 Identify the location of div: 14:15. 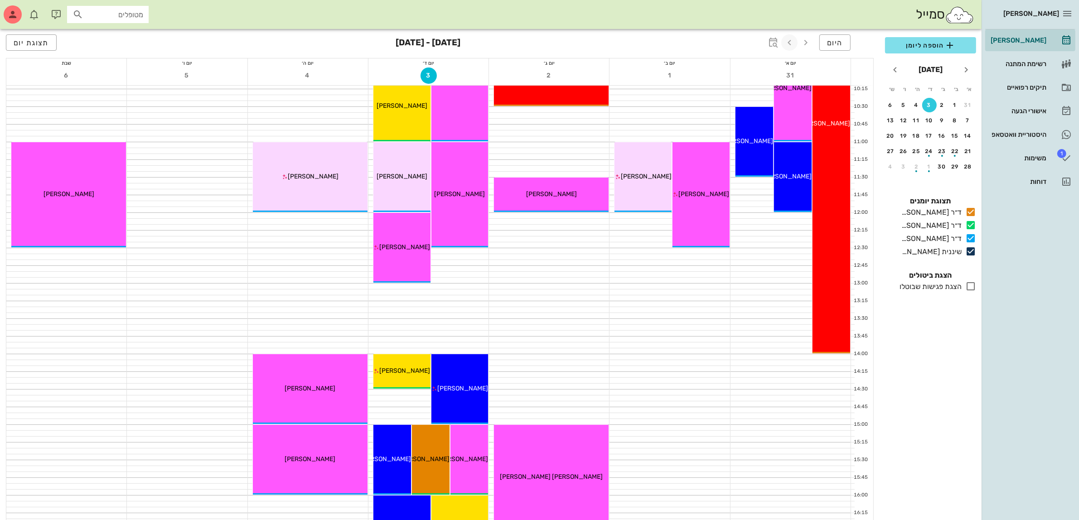
(860, 372).